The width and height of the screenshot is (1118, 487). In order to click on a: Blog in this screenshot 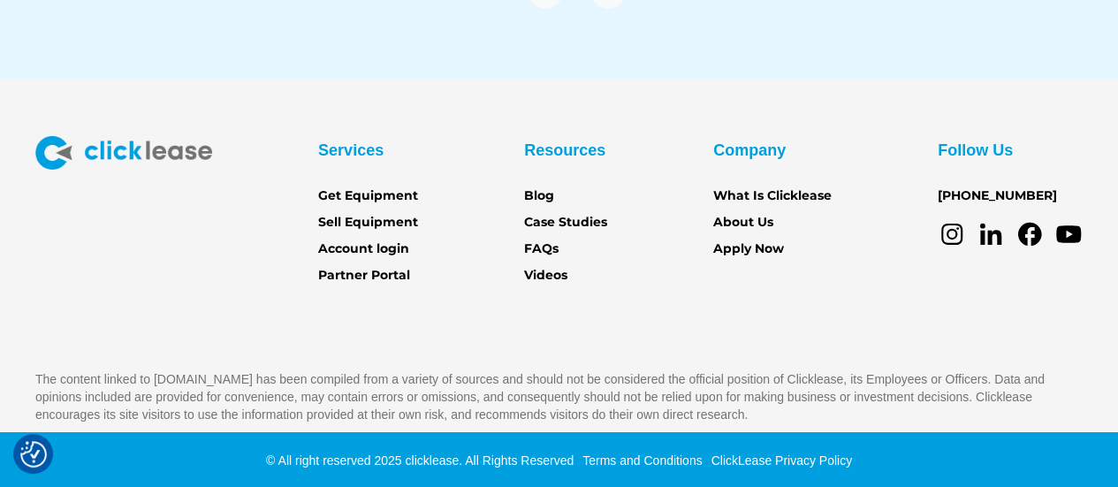, I will do `click(539, 196)`.